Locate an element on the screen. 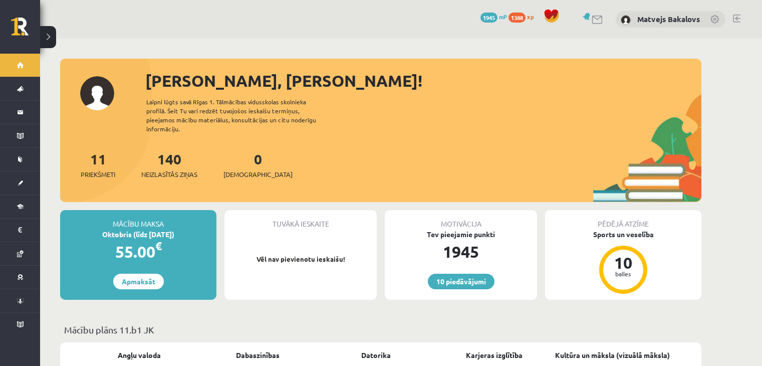  span: 1388 is located at coordinates (517, 18).